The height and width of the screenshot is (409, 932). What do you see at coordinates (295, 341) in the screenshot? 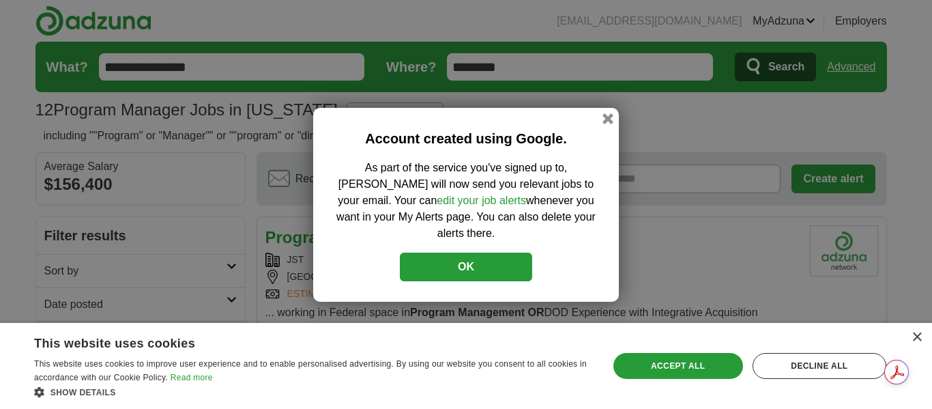
I see `div: This website uses cookies` at bounding box center [295, 341].